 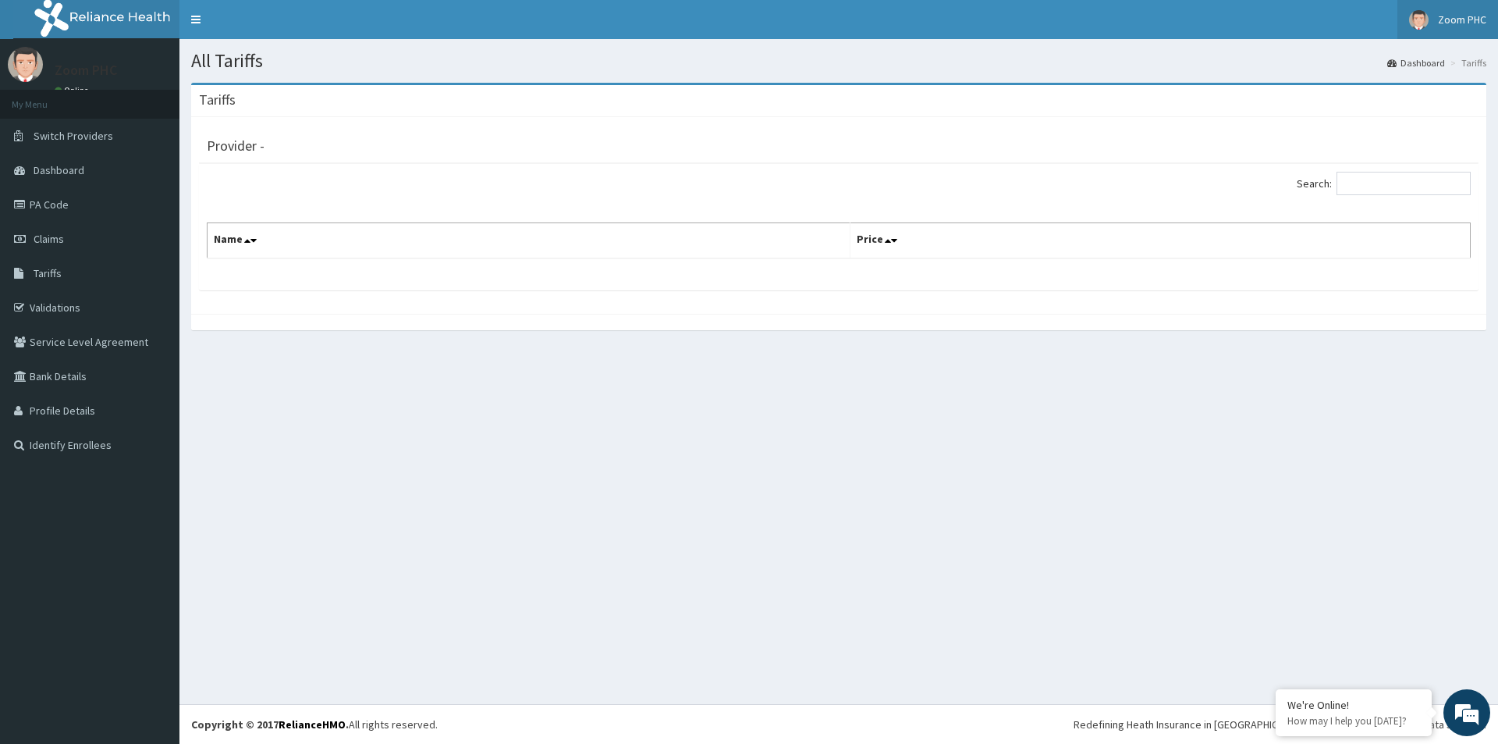 I want to click on h3: Tariffs, so click(x=217, y=100).